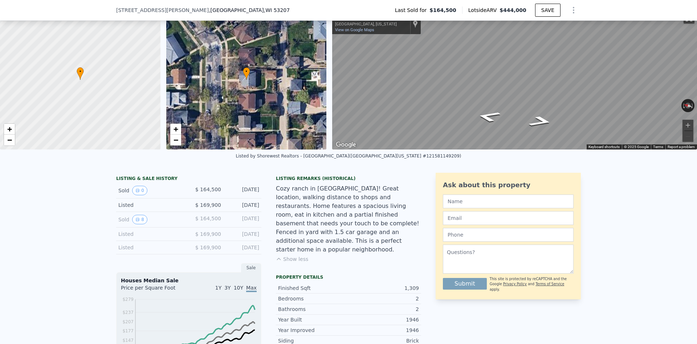 The image size is (697, 344). Describe the element at coordinates (128, 322) in the screenshot. I see `tspan: $207` at that location.